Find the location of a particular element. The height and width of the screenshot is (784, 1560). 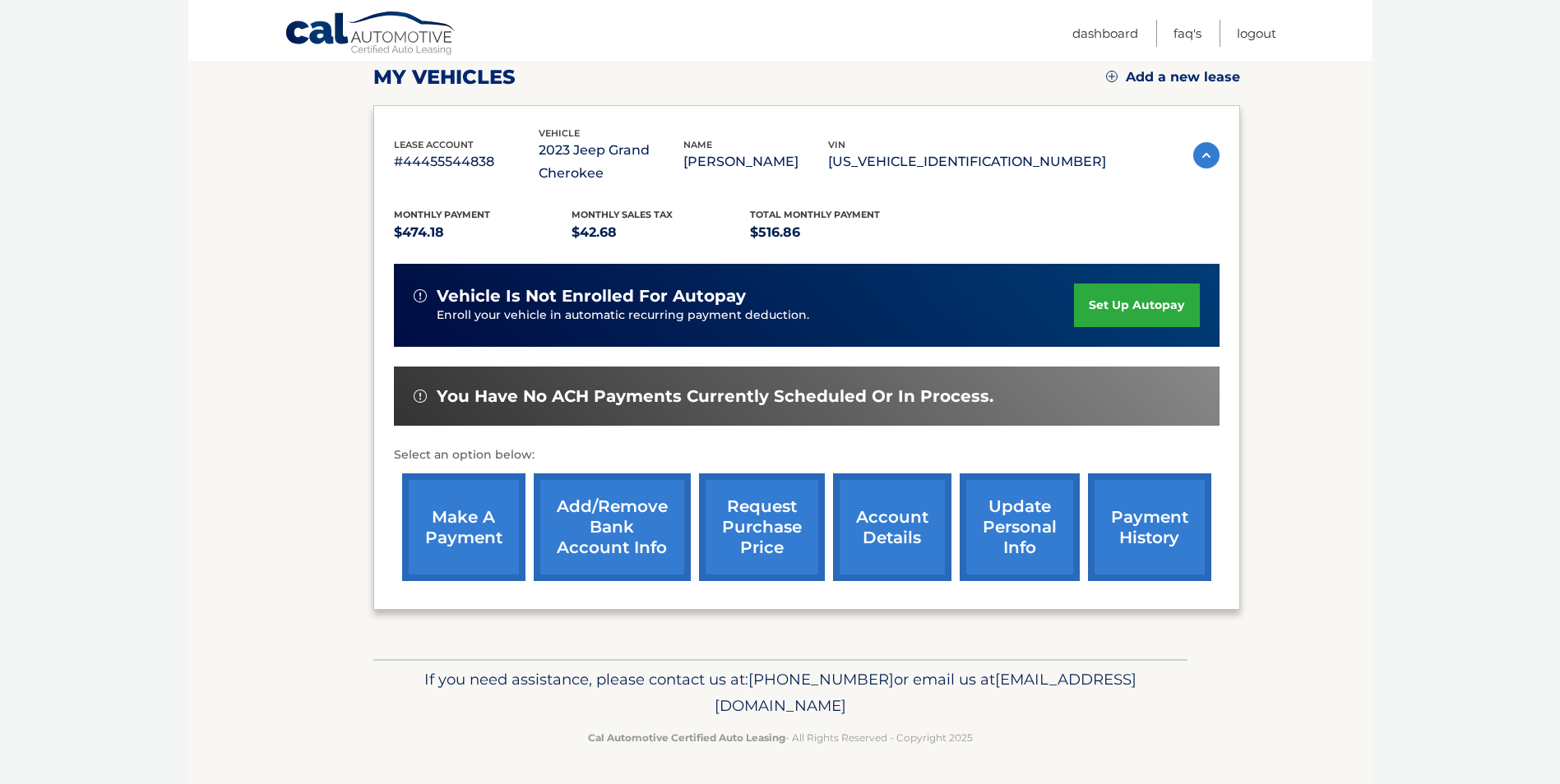

a: payment history is located at coordinates (1150, 527).